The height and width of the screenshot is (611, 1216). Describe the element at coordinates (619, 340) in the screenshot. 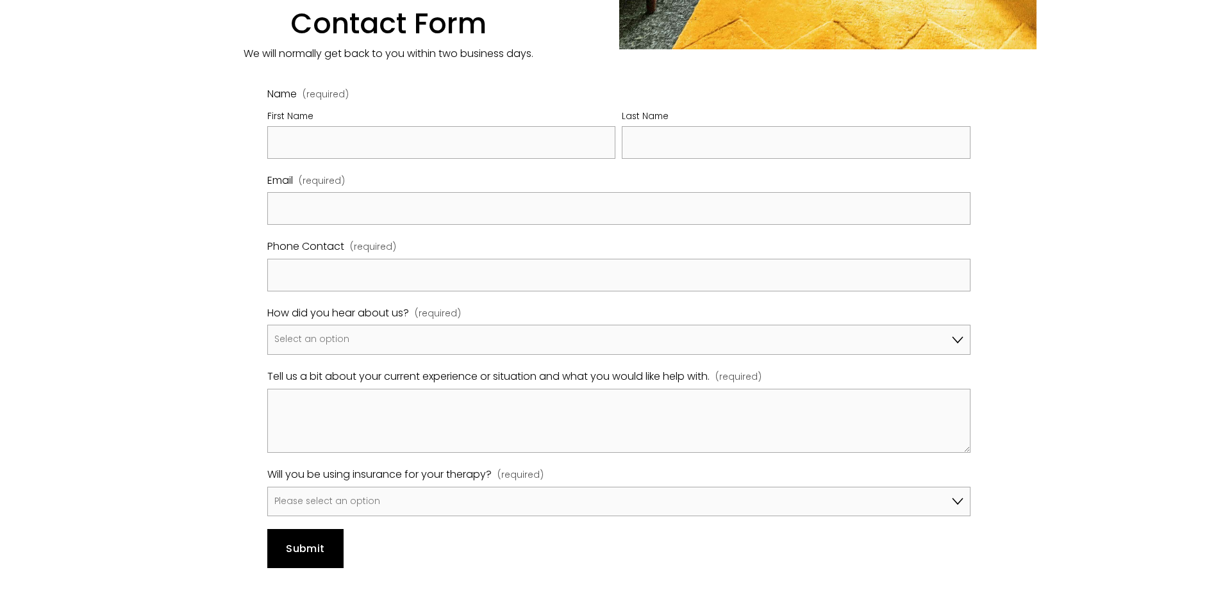

I see `select: How did you hear about us?` at that location.